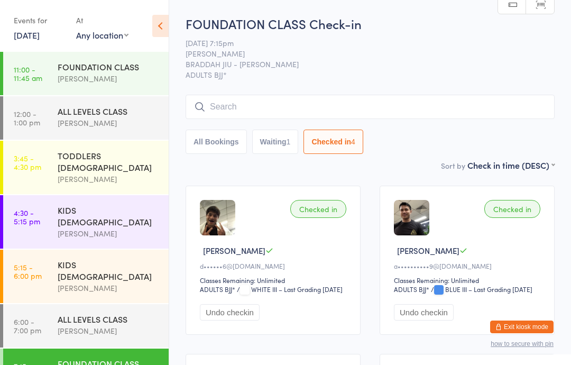 The image size is (571, 365). I want to click on time: 4:30 - 5:15 pm, so click(27, 217).